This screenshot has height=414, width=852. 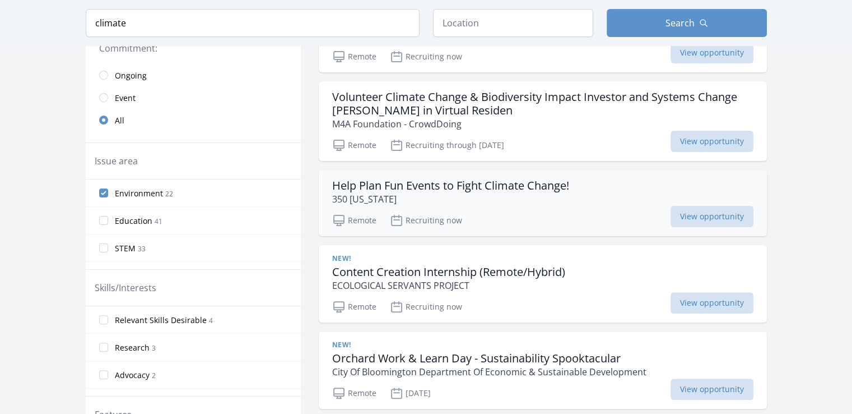 I want to click on p: ECOLOGICAL SERVANTS PROJECT, so click(x=449, y=285).